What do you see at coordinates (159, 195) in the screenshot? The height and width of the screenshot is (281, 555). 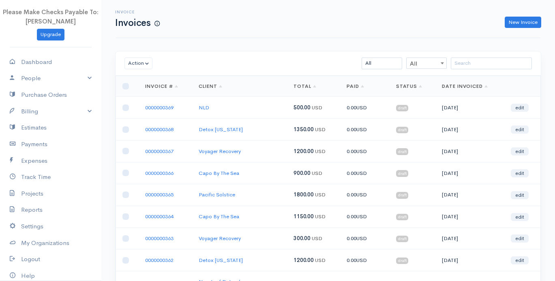 I see `a: 0000000365` at bounding box center [159, 195].